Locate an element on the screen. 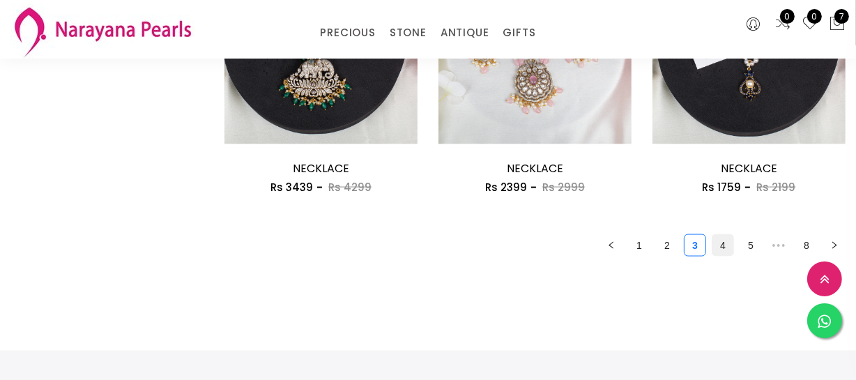 This screenshot has width=856, height=380. li: 2 is located at coordinates (667, 245).